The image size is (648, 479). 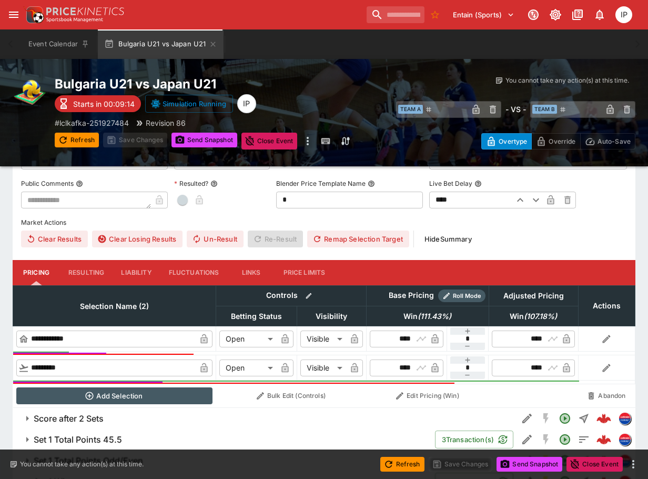 I want to click on button: 3Transaction(s), so click(x=474, y=439).